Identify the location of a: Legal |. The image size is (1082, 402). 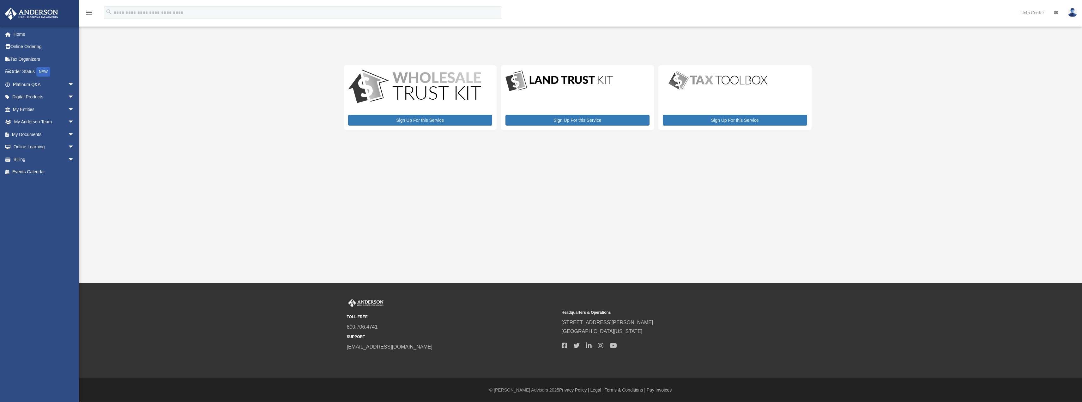
(597, 390).